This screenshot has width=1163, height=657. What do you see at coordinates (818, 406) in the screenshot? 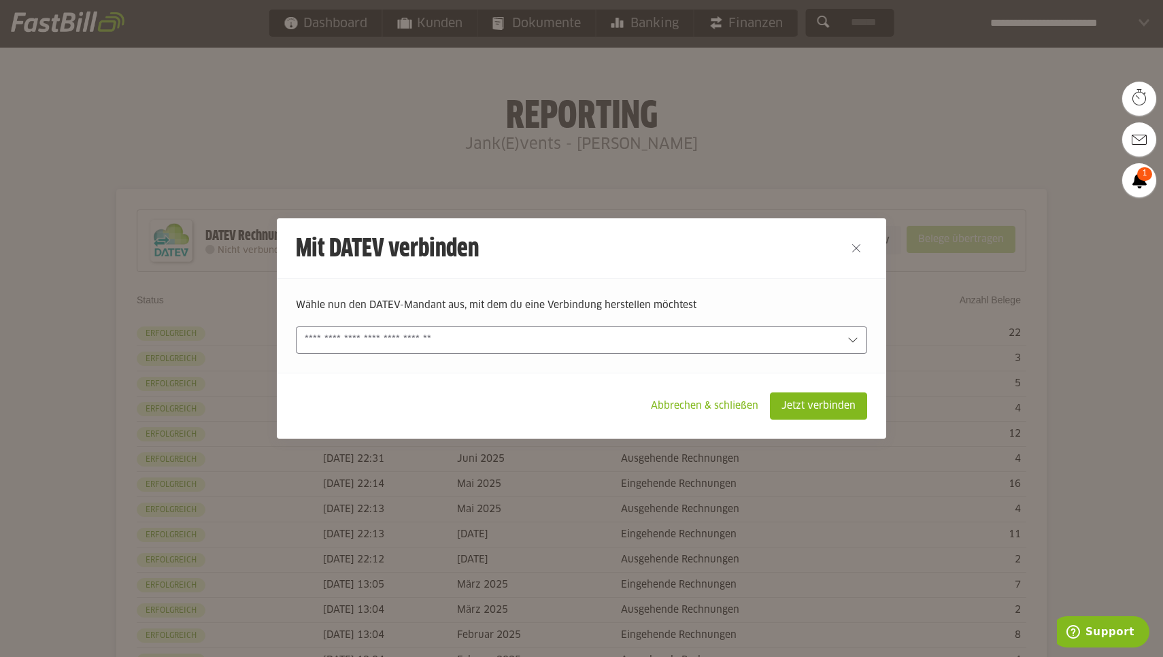
I see `sl-button: Jetzt verbinden` at bounding box center [818, 406].